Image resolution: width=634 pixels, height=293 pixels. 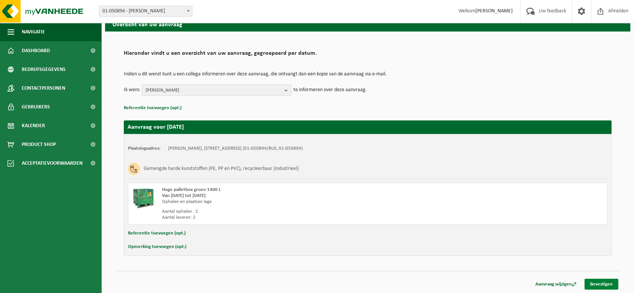 I want to click on div: Aantal ophalen : 2, so click(x=280, y=211).